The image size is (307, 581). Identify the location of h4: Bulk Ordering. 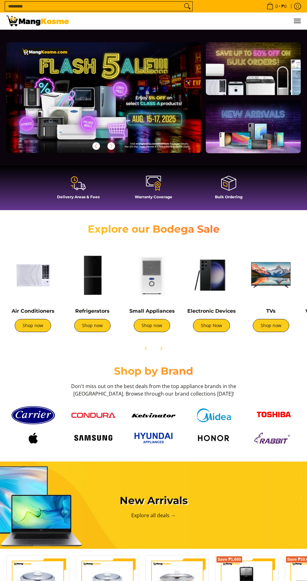
(228, 197).